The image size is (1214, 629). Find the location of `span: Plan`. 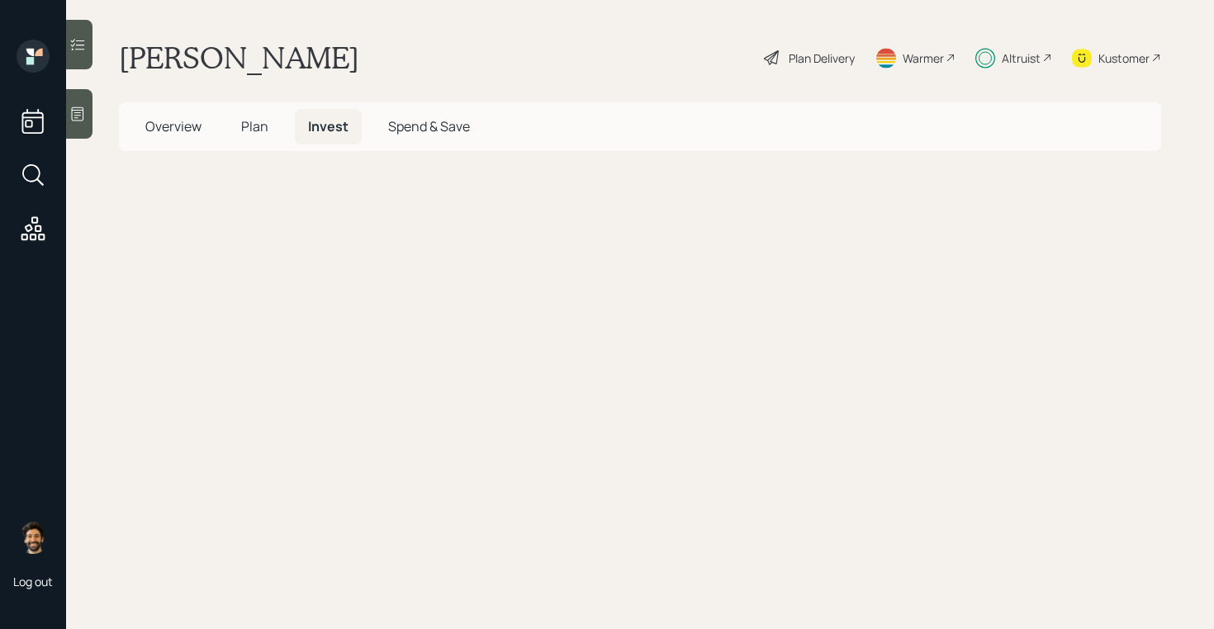

span: Plan is located at coordinates (254, 126).